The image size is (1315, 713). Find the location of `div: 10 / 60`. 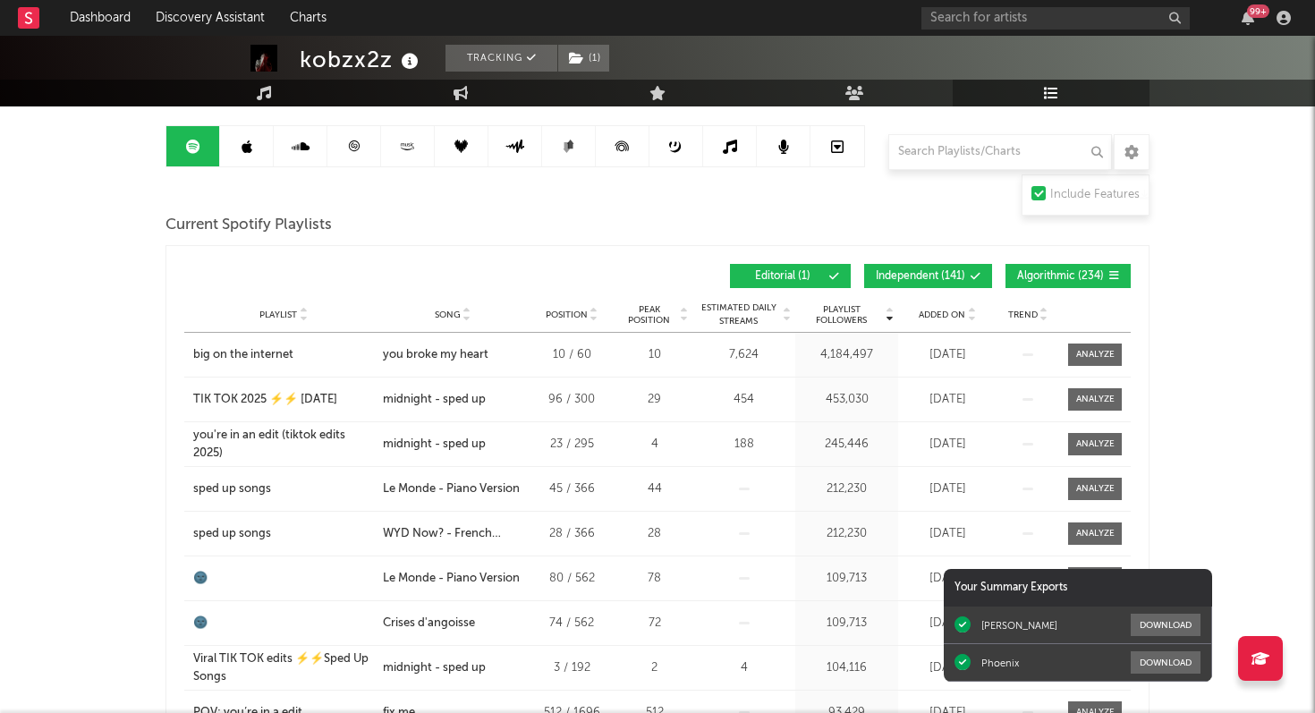

div: 10 / 60 is located at coordinates (571, 355).